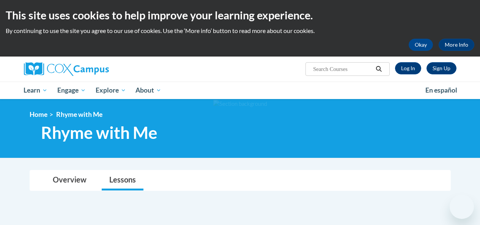  I want to click on a: About, so click(148, 90).